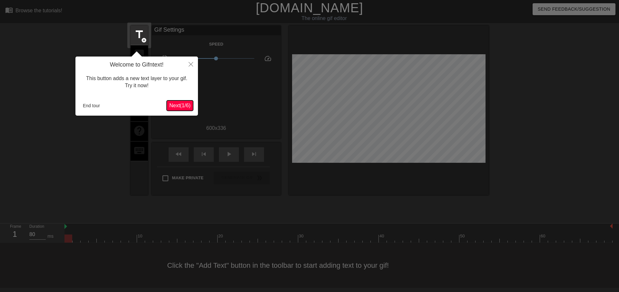 The height and width of the screenshot is (292, 619). I want to click on button: Close, so click(191, 64).